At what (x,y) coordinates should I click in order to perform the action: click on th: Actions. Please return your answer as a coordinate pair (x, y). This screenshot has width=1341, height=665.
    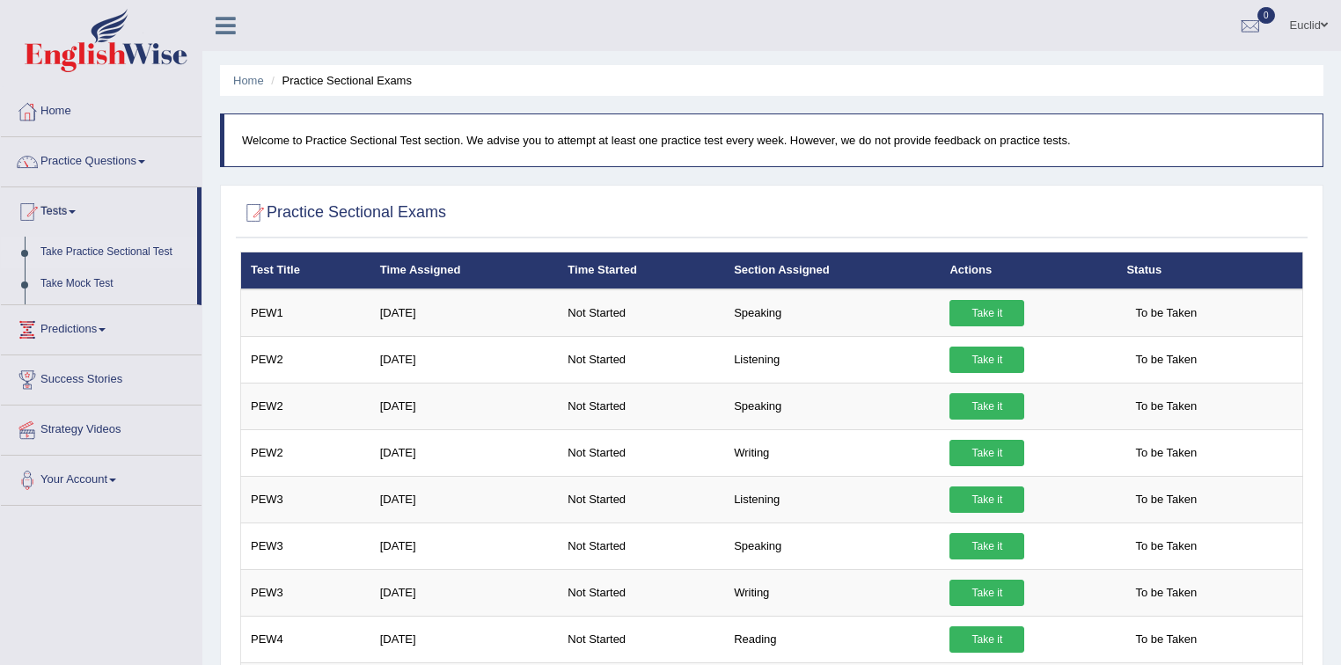
    Looking at the image, I should click on (1028, 271).